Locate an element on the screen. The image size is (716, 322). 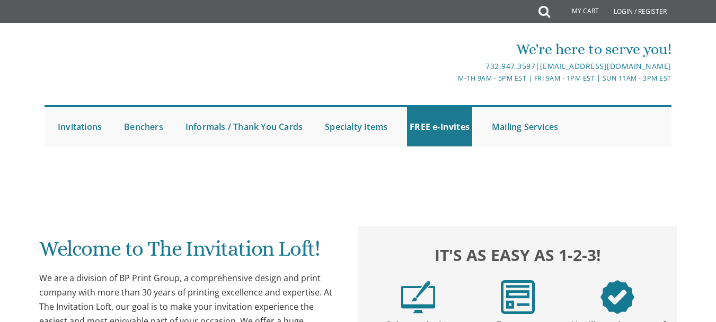
img: step3.png is located at coordinates (617, 297).